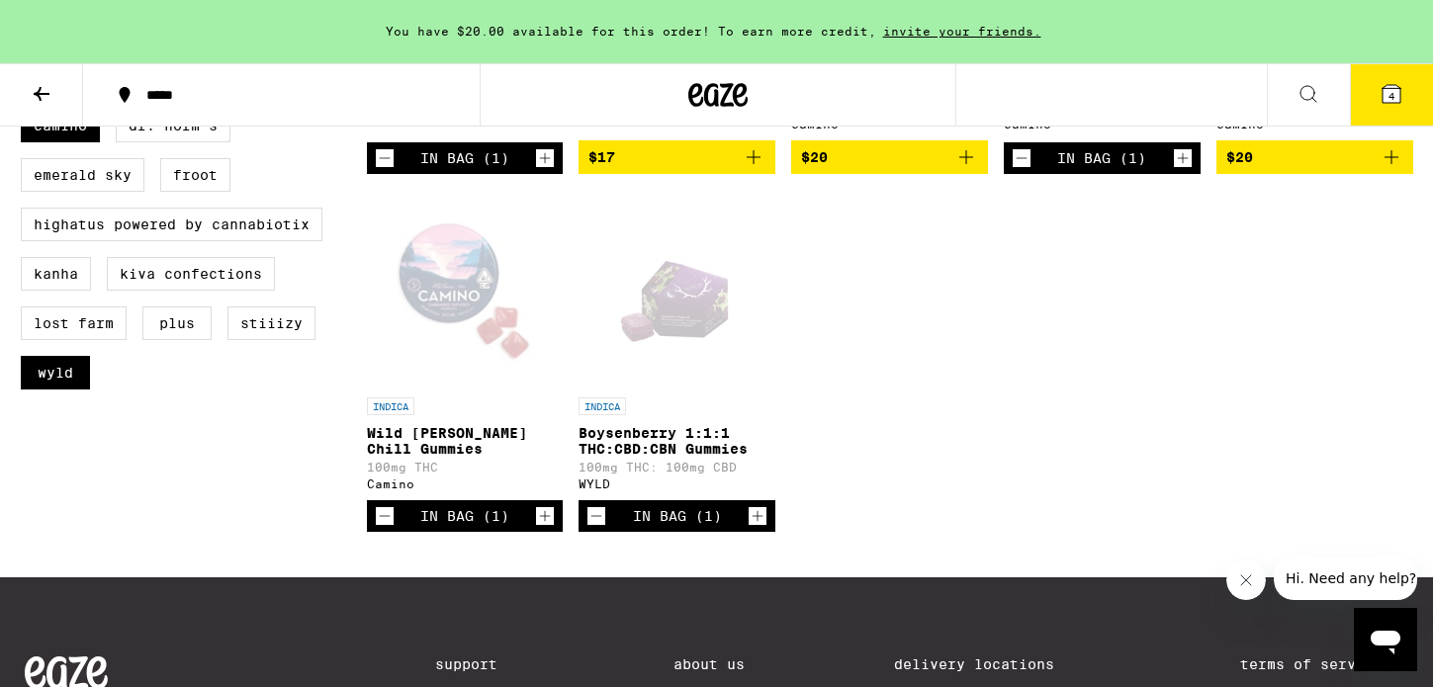  I want to click on label: Kanha, so click(55, 274).